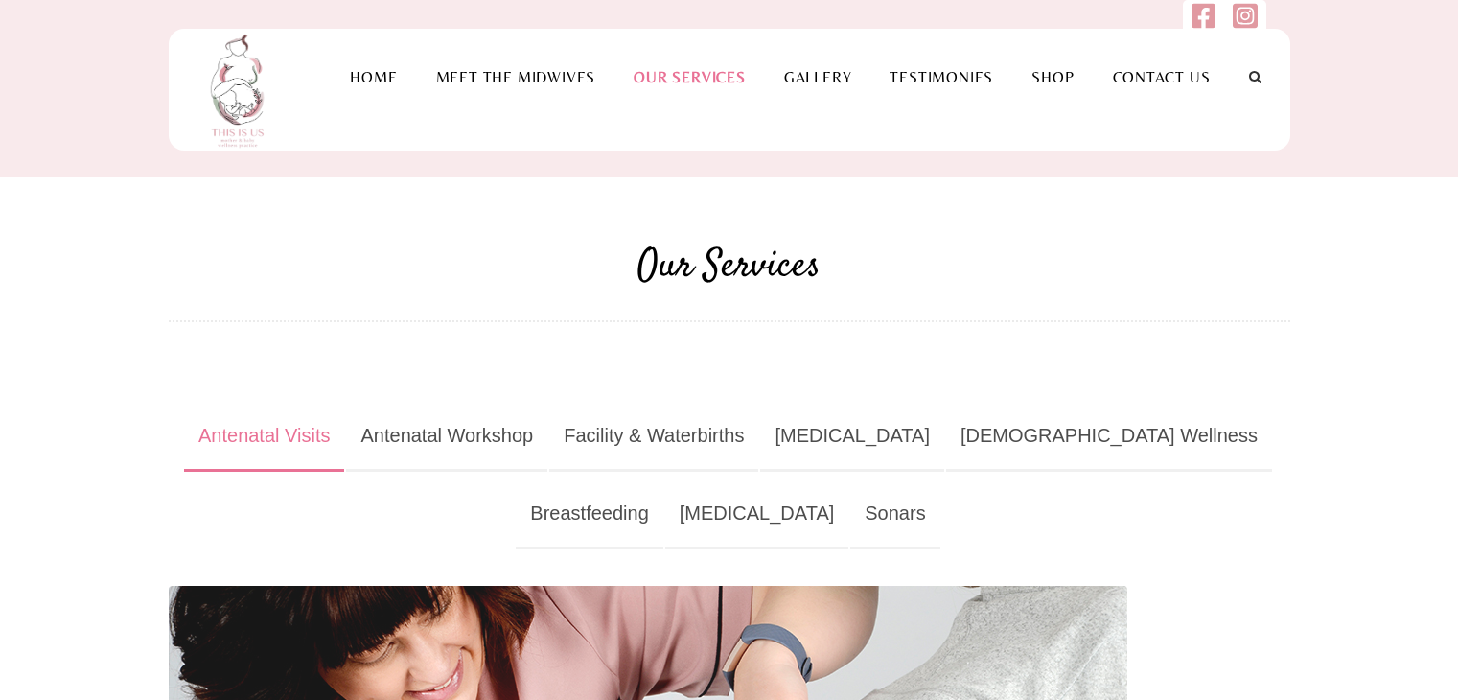  What do you see at coordinates (941, 77) in the screenshot?
I see `a: Testimonies` at bounding box center [941, 77].